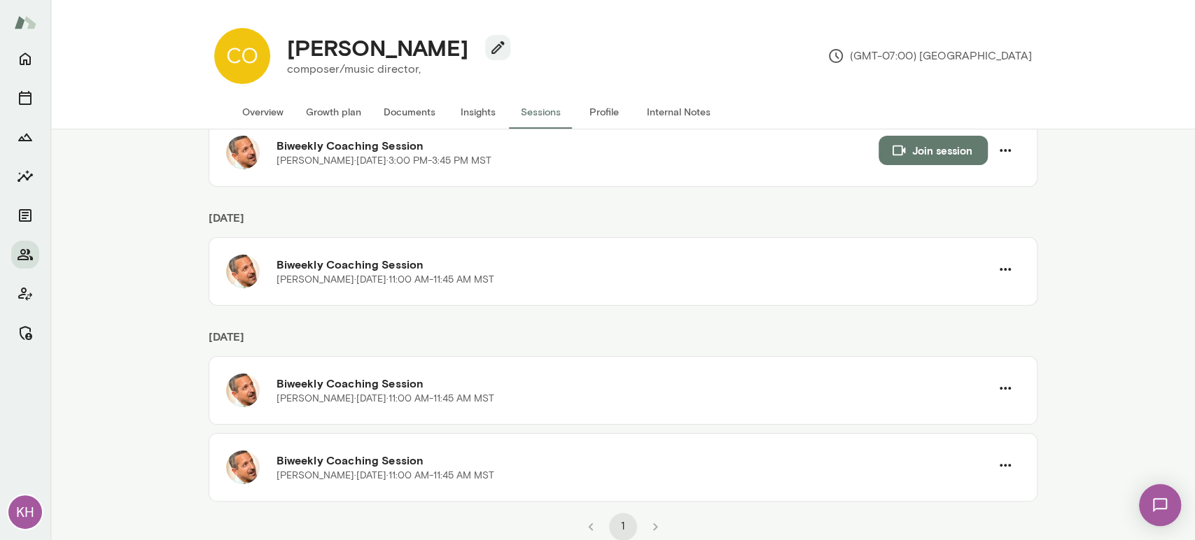  What do you see at coordinates (604, 112) in the screenshot?
I see `button: Profile` at bounding box center [604, 112].